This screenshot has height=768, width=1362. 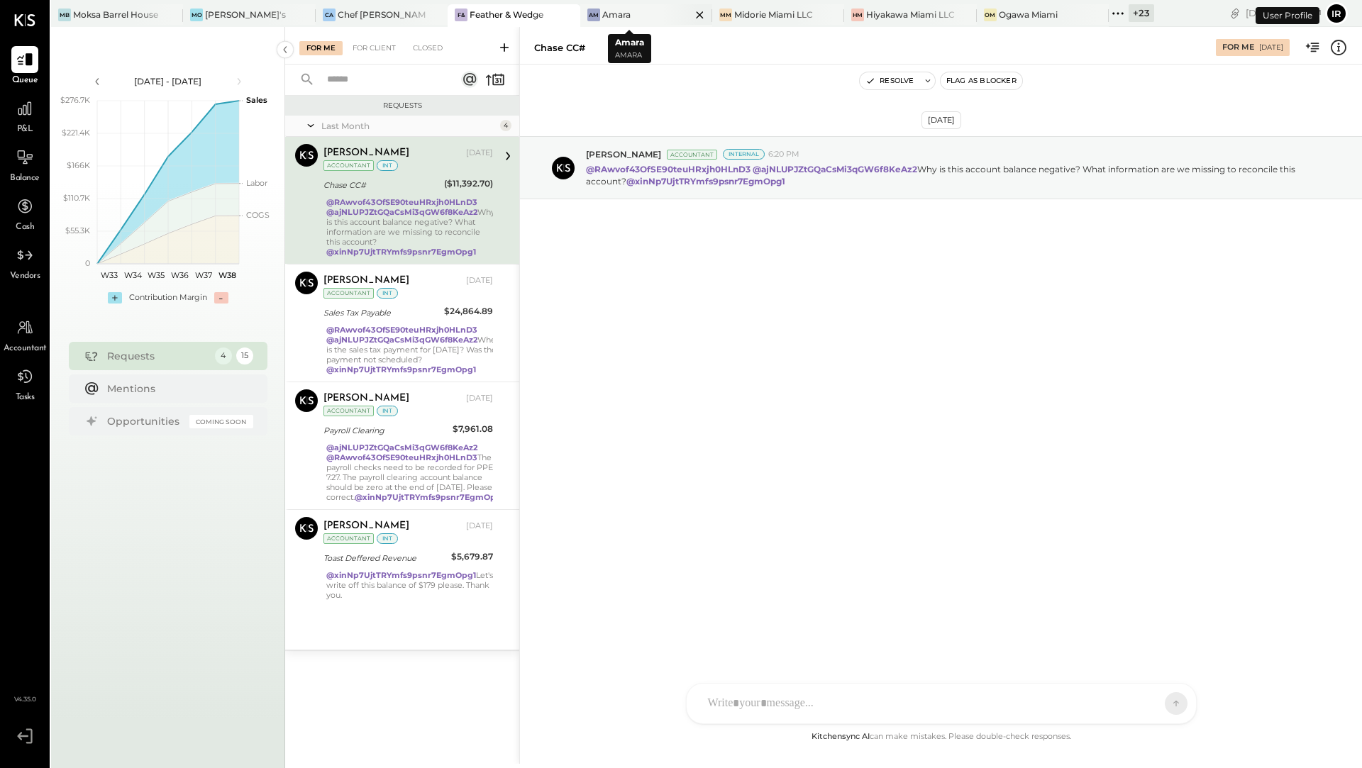 I want to click on div: CA, so click(x=329, y=15).